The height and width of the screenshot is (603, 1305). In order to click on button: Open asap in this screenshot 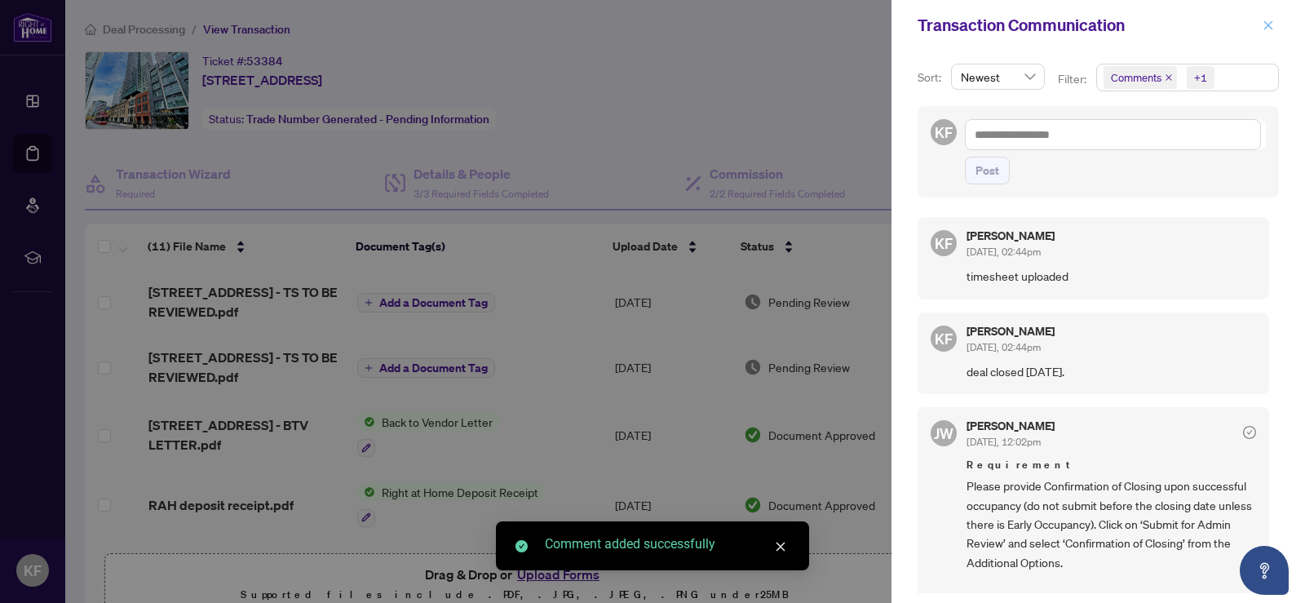, I will do `click(1264, 570)`.